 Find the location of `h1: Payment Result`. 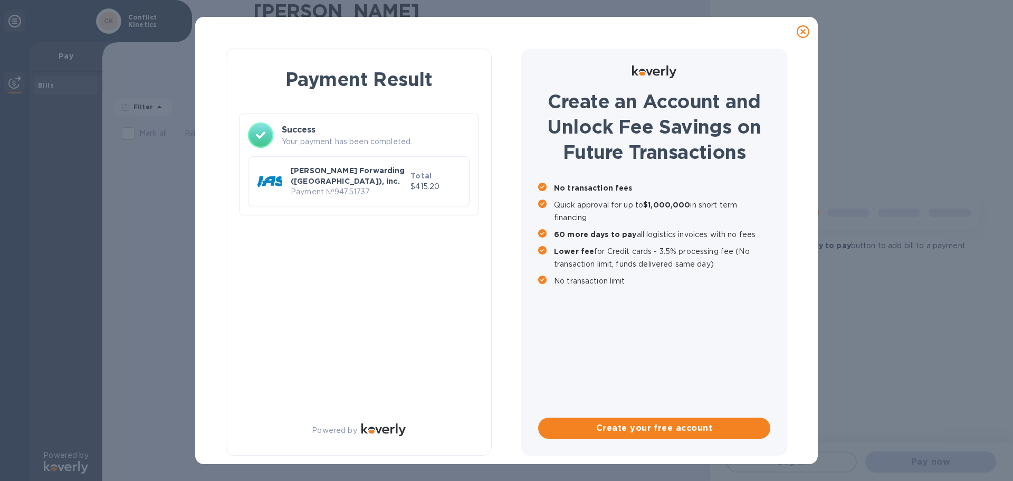

h1: Payment Result is located at coordinates (359, 79).